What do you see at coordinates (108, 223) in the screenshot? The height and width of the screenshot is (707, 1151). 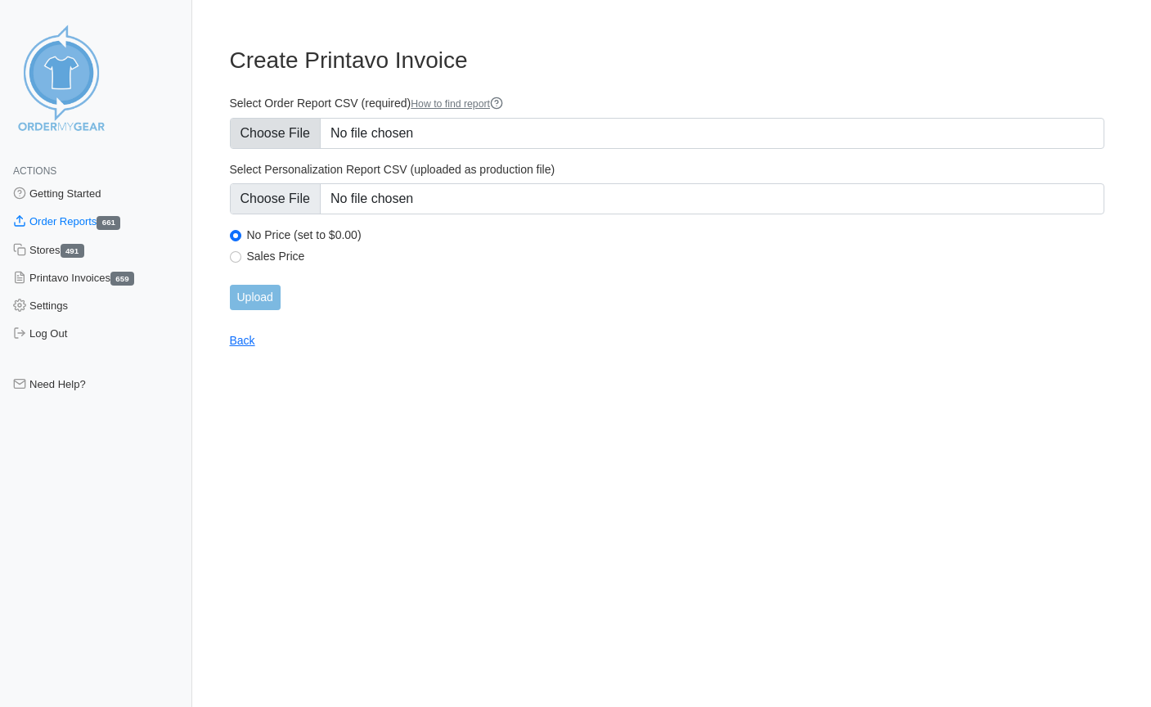 I see `span: 661` at bounding box center [108, 223].